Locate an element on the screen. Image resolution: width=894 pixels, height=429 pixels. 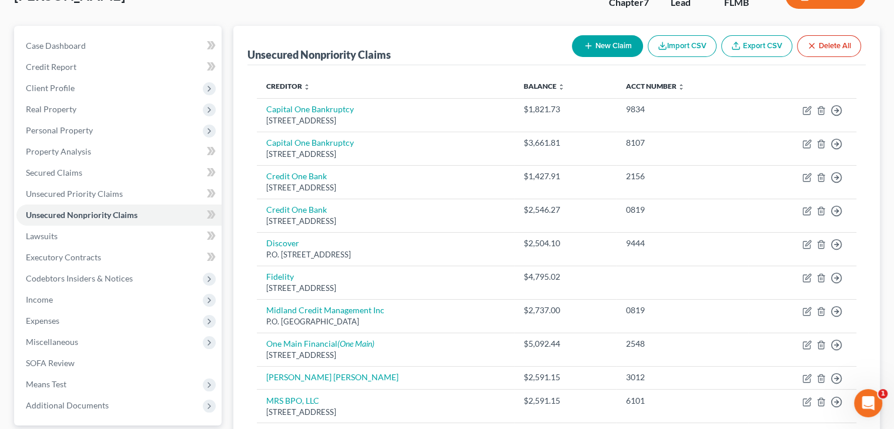
a: Case Dashboard is located at coordinates (119, 46).